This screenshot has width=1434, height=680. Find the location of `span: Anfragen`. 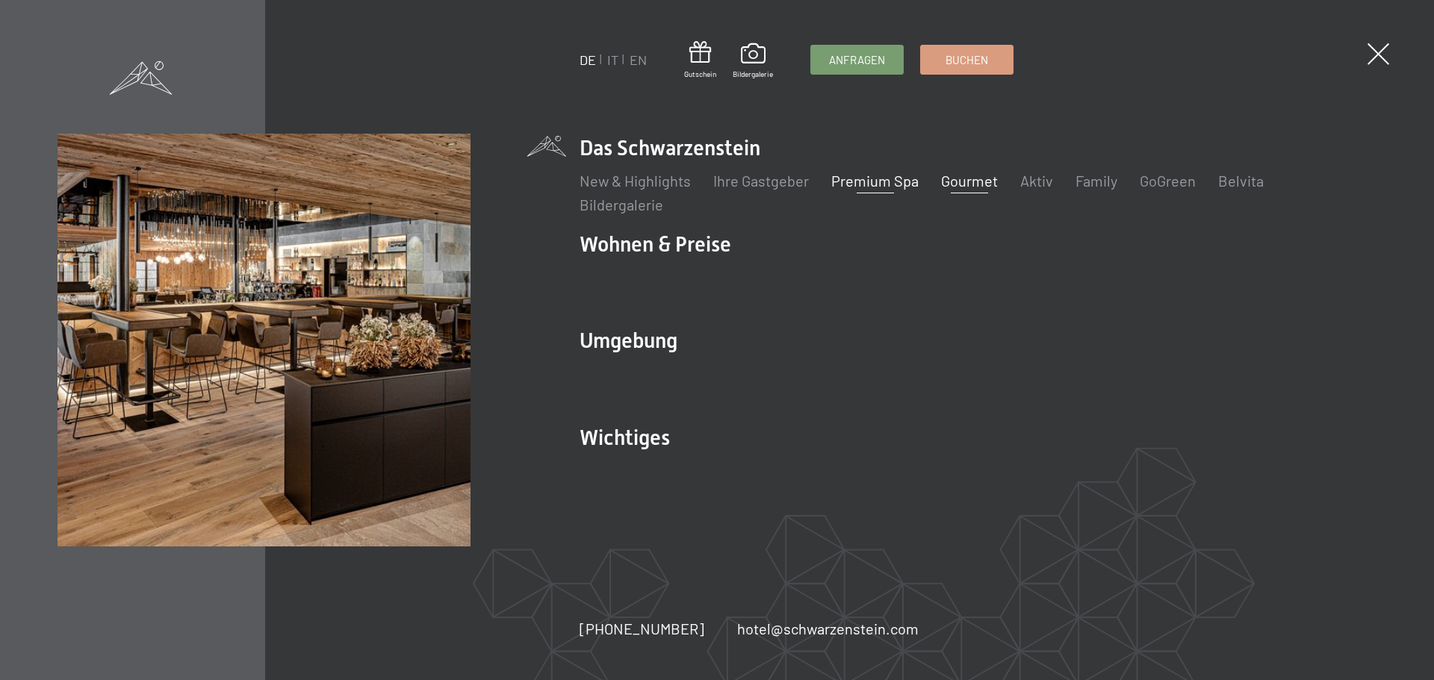

span: Anfragen is located at coordinates (856, 60).